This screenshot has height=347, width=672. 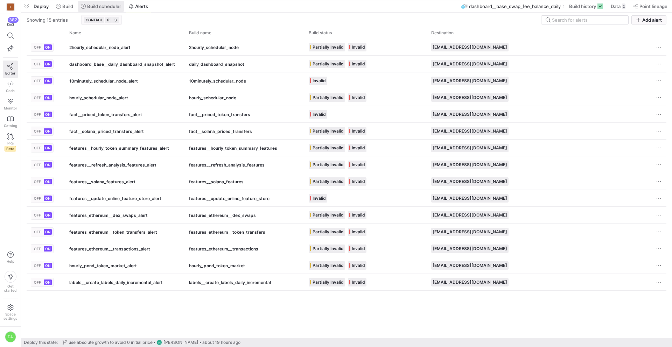 I want to click on div: C, so click(x=11, y=7).